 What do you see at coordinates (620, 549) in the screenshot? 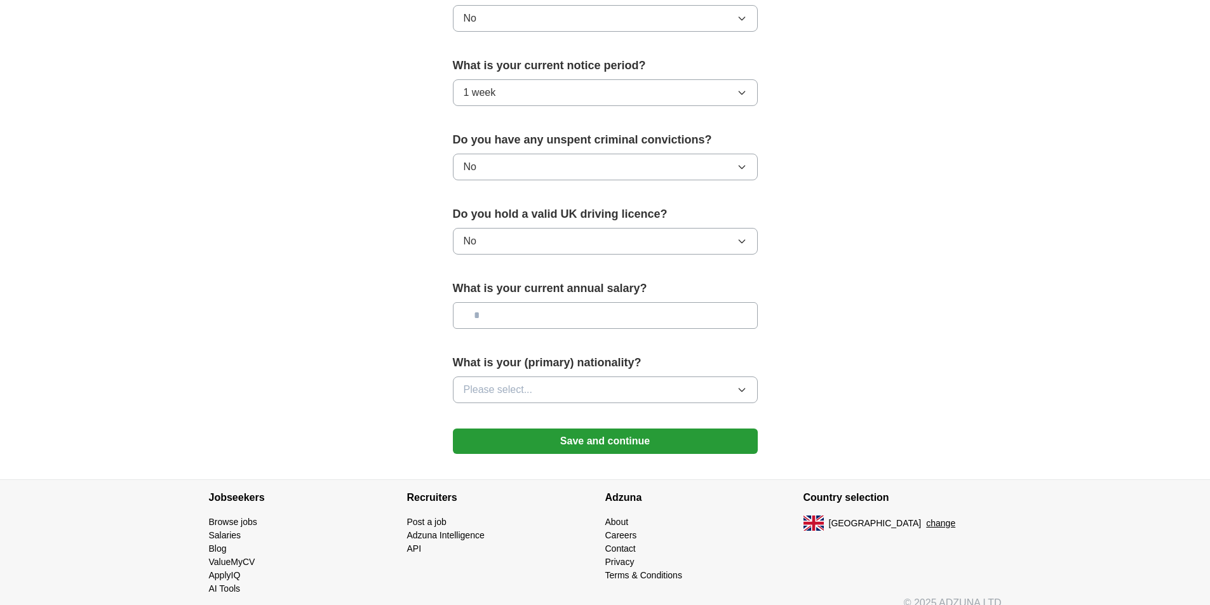
I see `a: Contact` at bounding box center [620, 549].